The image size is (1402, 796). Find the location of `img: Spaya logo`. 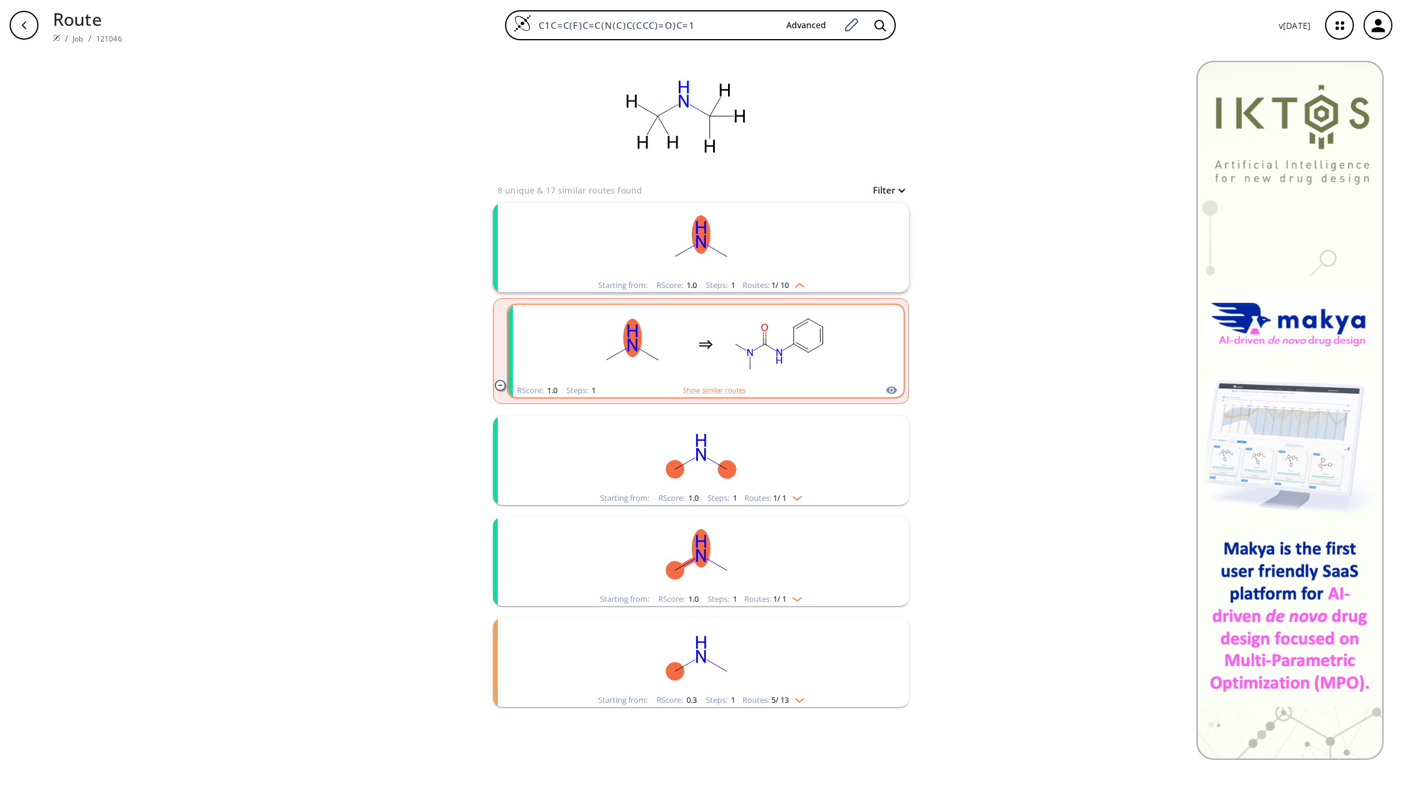

img: Spaya logo is located at coordinates (57, 38).